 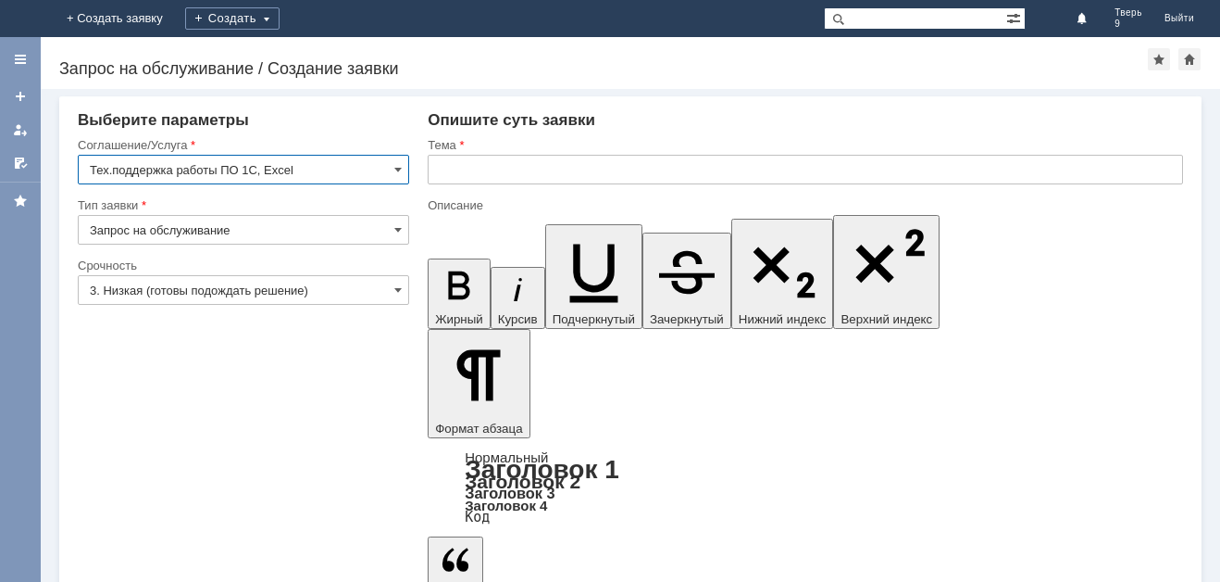 I want to click on button: Нижний индекс, so click(x=782, y=273).